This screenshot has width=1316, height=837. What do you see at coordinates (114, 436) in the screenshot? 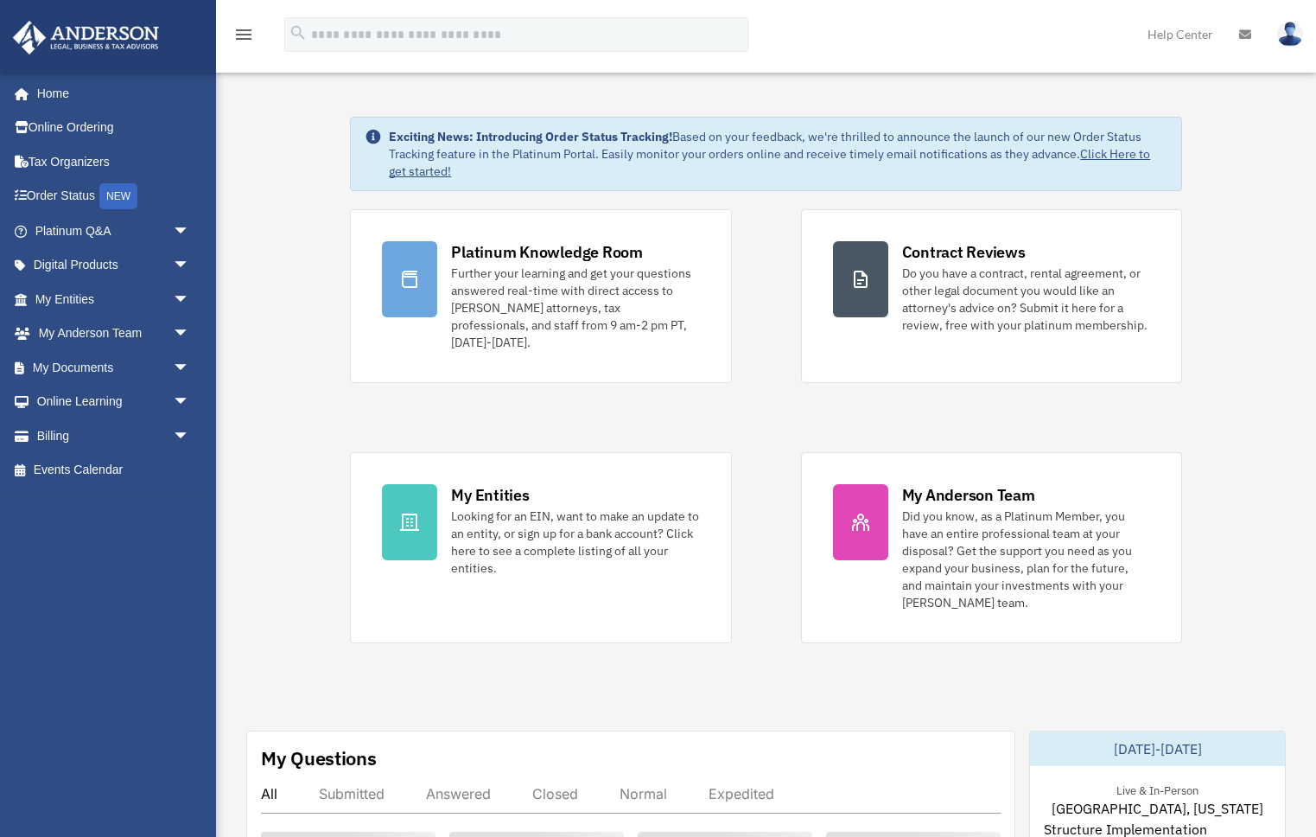
I see `a: Billingarrow_drop_down` at bounding box center [114, 436].